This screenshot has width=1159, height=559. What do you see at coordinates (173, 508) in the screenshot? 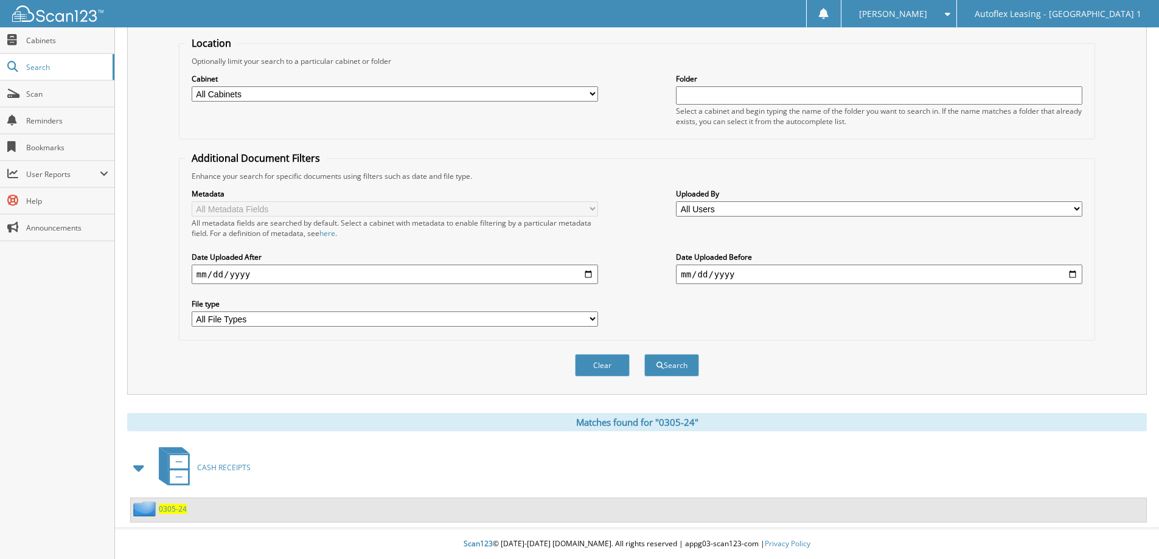
I see `a: 0305-24` at bounding box center [173, 508].